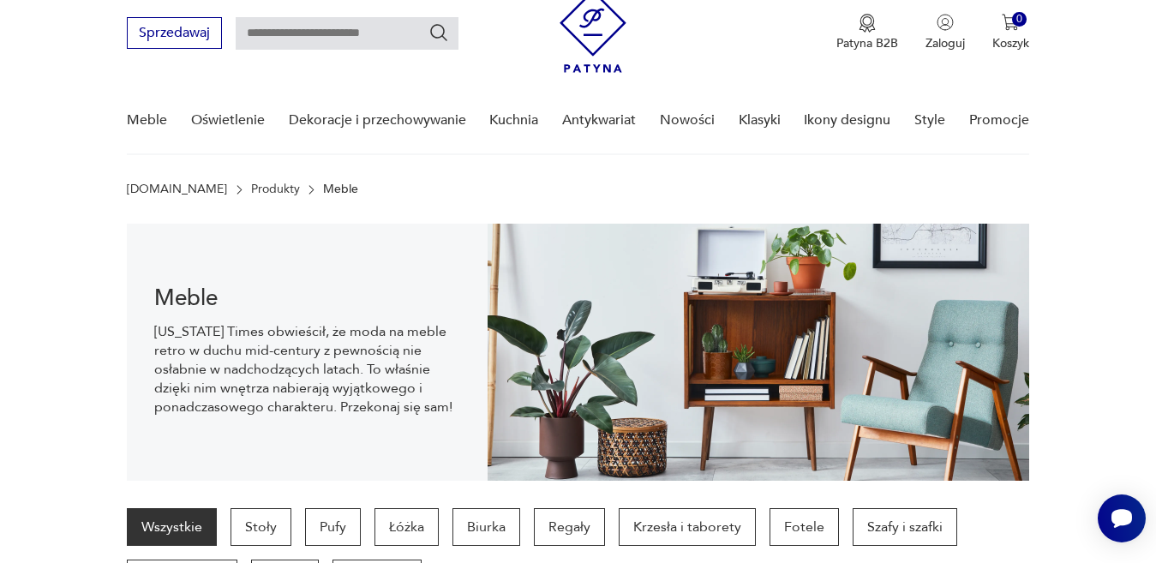  Describe the element at coordinates (332, 527) in the screenshot. I see `a: Pufy` at that location.